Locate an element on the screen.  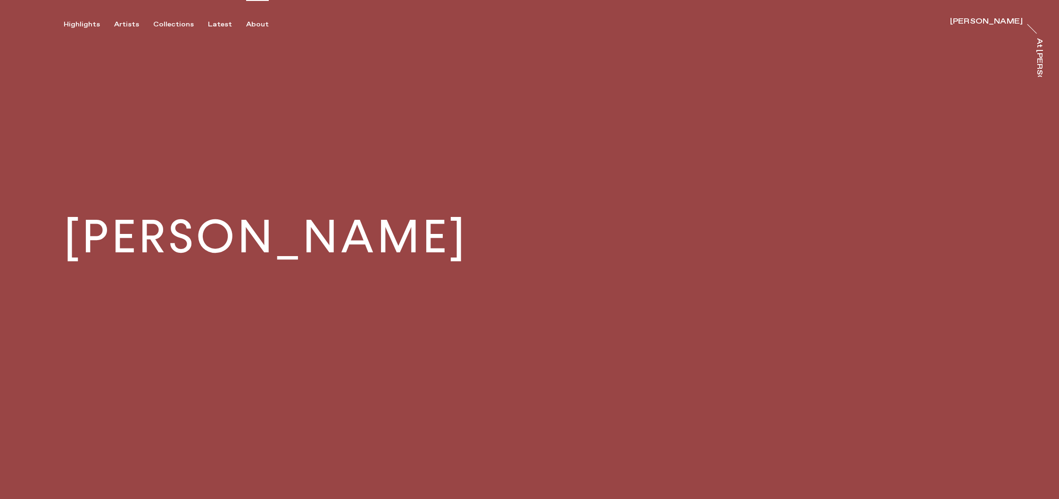
button: Latest is located at coordinates (227, 25).